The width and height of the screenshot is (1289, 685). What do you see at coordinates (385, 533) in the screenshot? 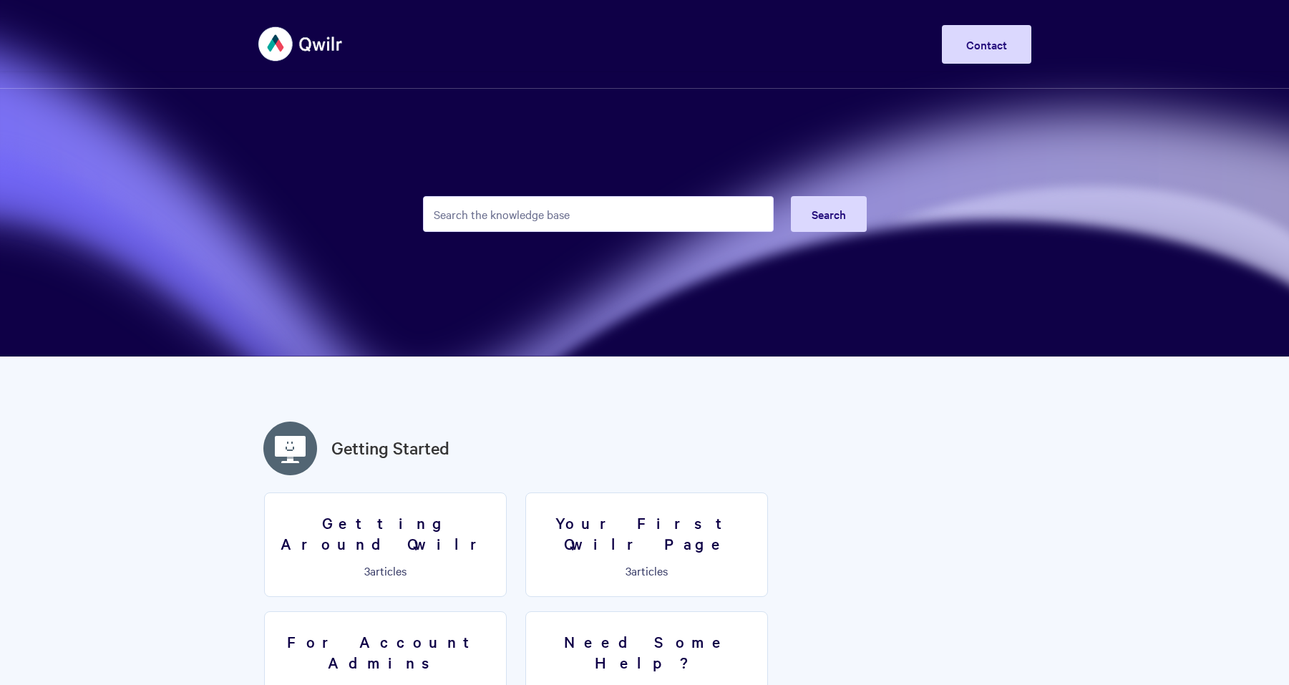
I see `h3: Getting Around Qwilr` at bounding box center [385, 533].